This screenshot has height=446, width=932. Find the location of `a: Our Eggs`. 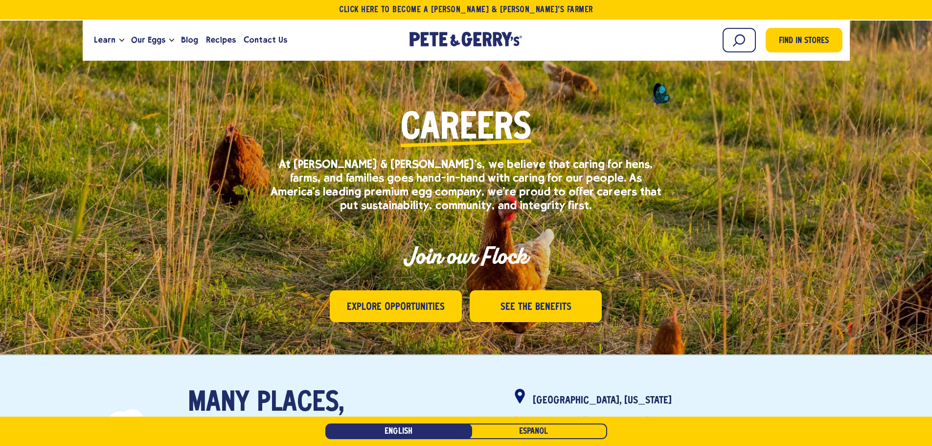

a: Our Eggs is located at coordinates (148, 40).